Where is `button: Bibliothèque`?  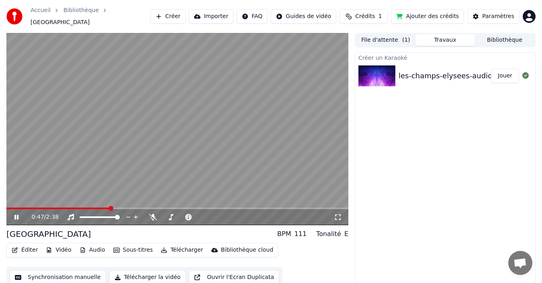 button: Bibliothèque is located at coordinates (504, 40).